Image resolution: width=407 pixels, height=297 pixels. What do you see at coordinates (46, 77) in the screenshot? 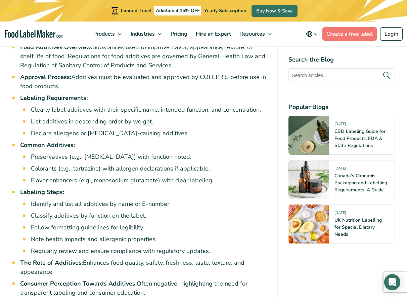
I see `strong: Approval Process:` at bounding box center [46, 77].